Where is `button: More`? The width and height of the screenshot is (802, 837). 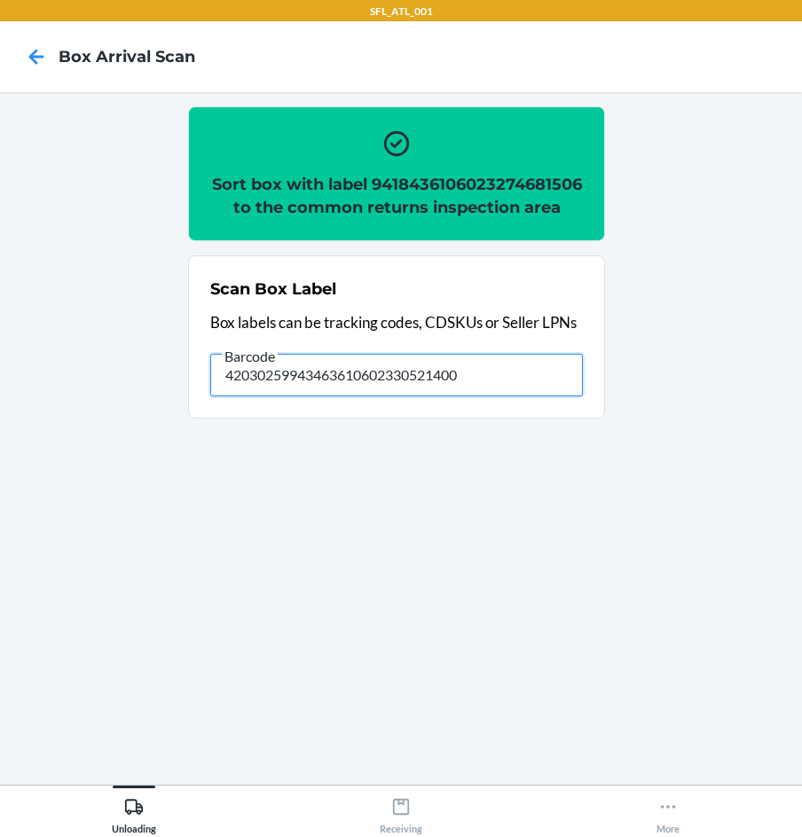
button: More is located at coordinates (668, 810).